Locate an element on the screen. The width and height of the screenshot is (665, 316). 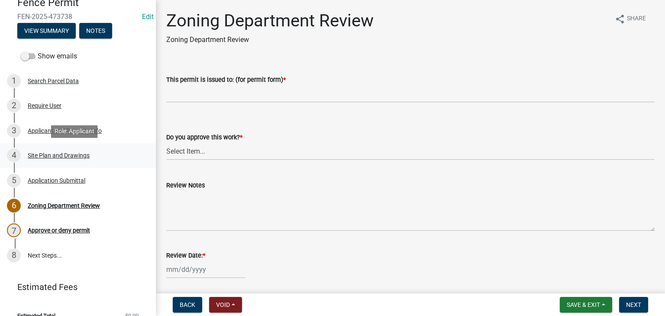
span: Void is located at coordinates (223, 305).